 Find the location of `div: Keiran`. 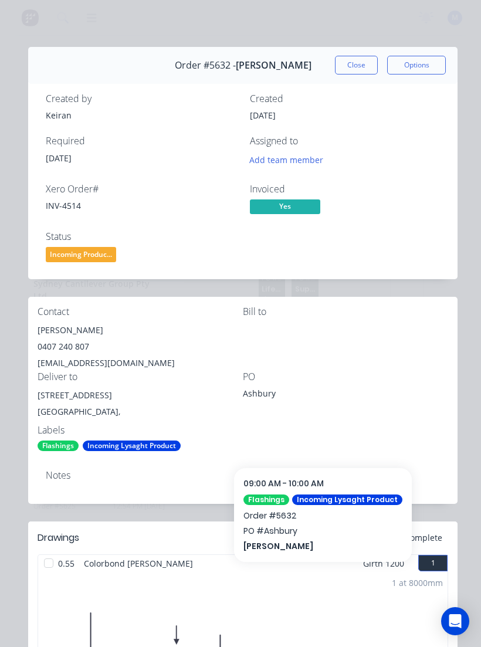

div: Keiran is located at coordinates (141, 115).